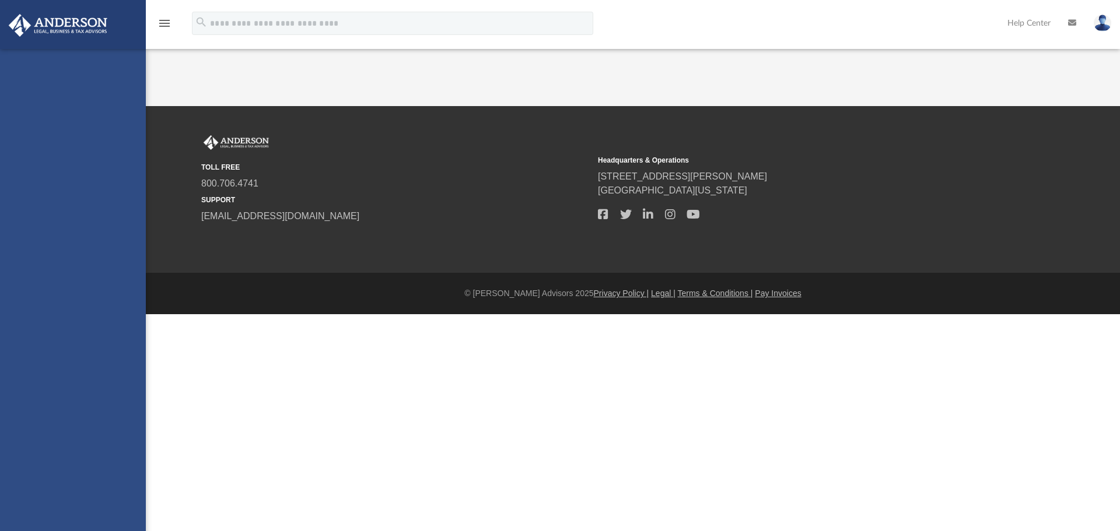 Image resolution: width=1120 pixels, height=531 pixels. I want to click on a: Privacy Policy |, so click(621, 293).